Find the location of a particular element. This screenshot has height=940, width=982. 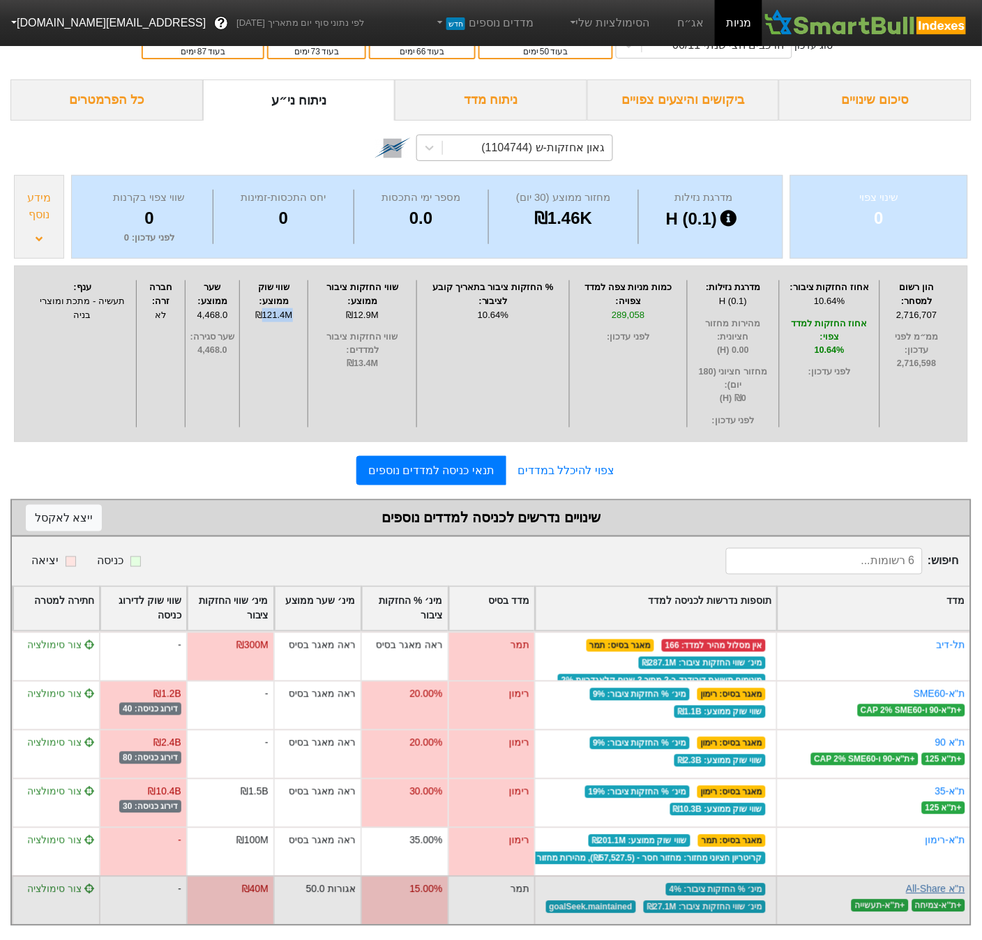

span: מינ׳ % החזקות ציבור : 4% is located at coordinates (715, 890).